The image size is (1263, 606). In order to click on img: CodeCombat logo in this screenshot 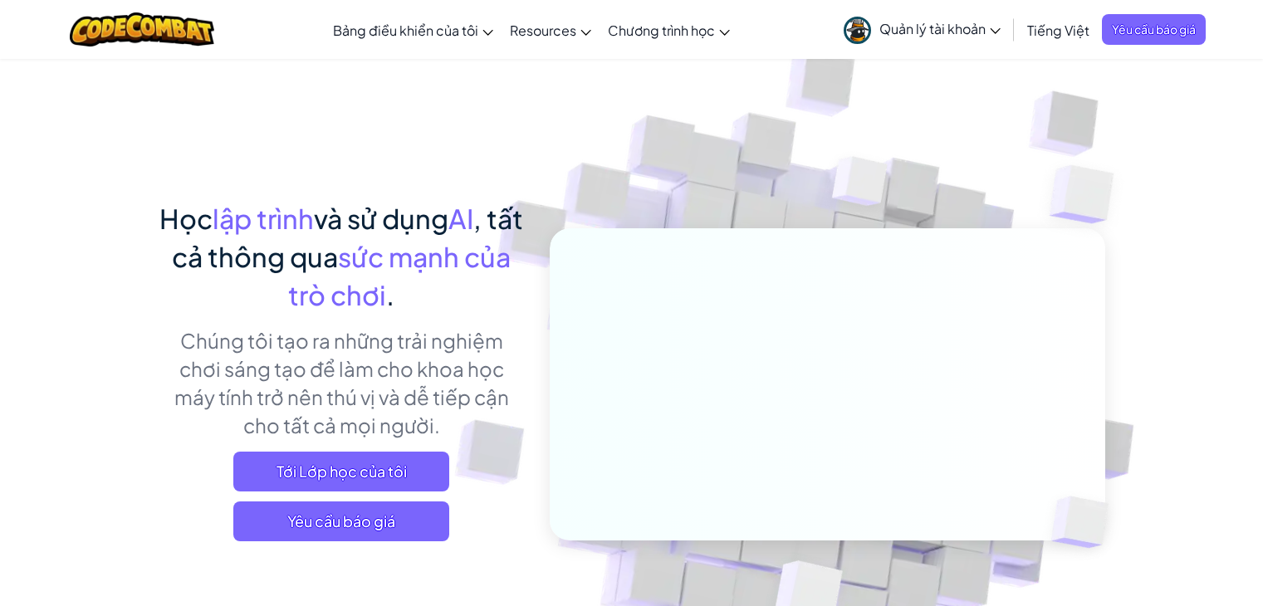, I will do `click(142, 29)`.